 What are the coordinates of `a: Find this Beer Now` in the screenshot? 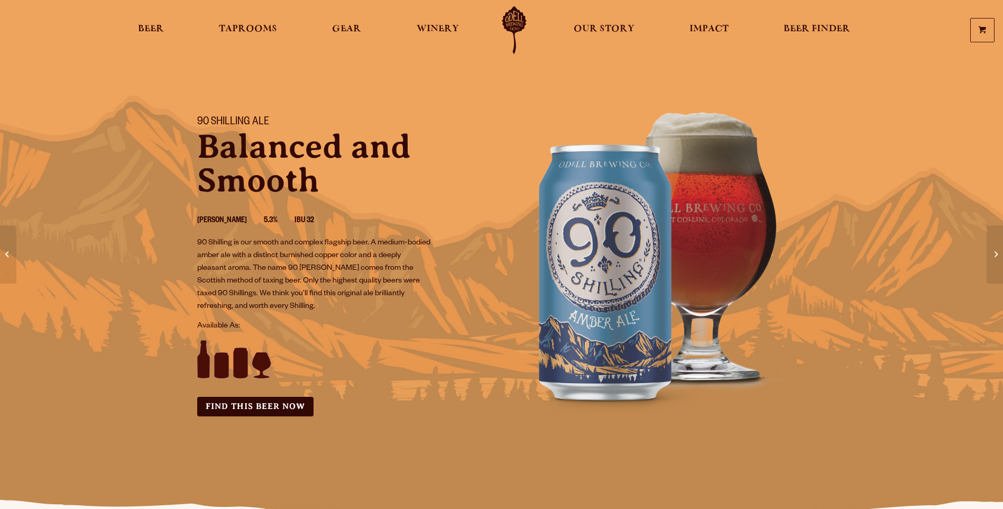 It's located at (255, 406).